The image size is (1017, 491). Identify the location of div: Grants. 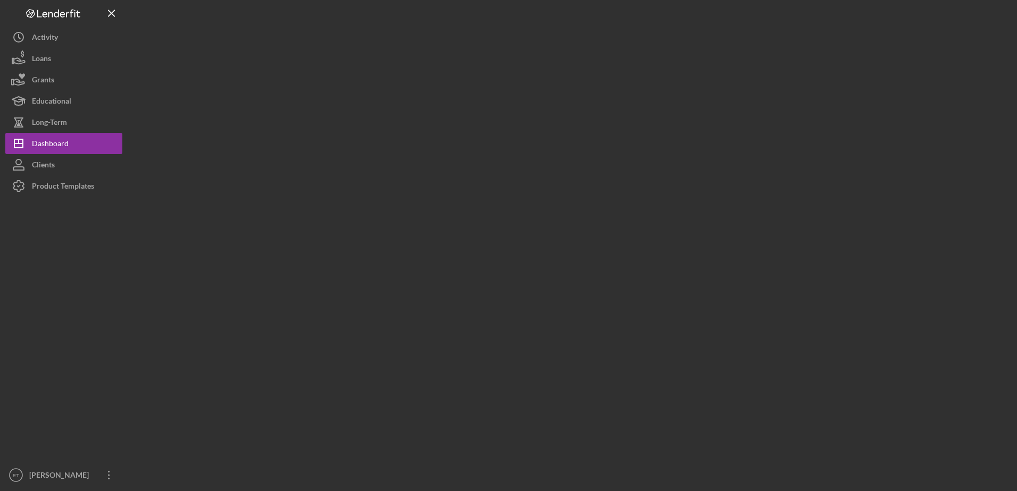
(43, 81).